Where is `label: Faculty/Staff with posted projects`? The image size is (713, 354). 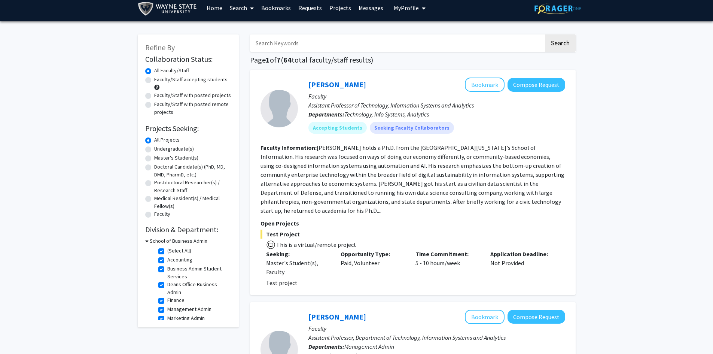
label: Faculty/Staff with posted projects is located at coordinates (192, 95).